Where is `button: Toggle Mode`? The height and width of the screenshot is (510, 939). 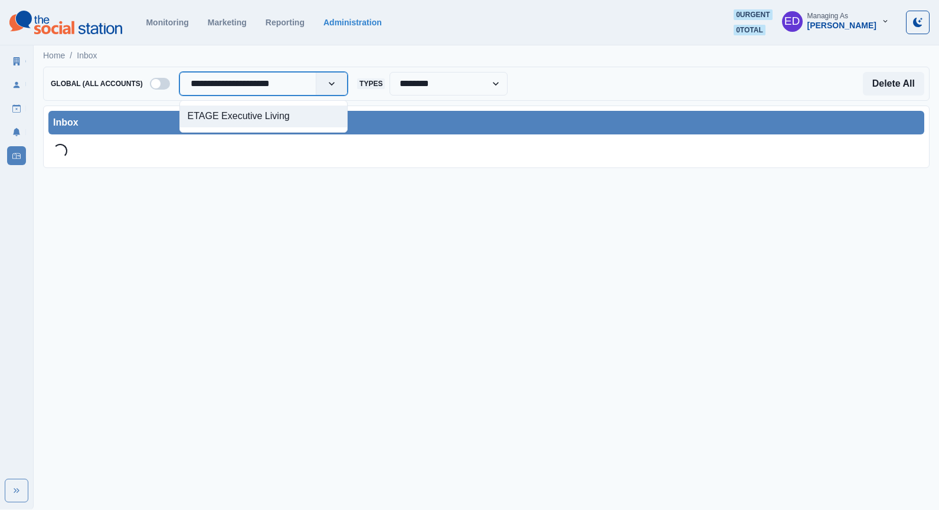
button: Toggle Mode is located at coordinates (918, 22).